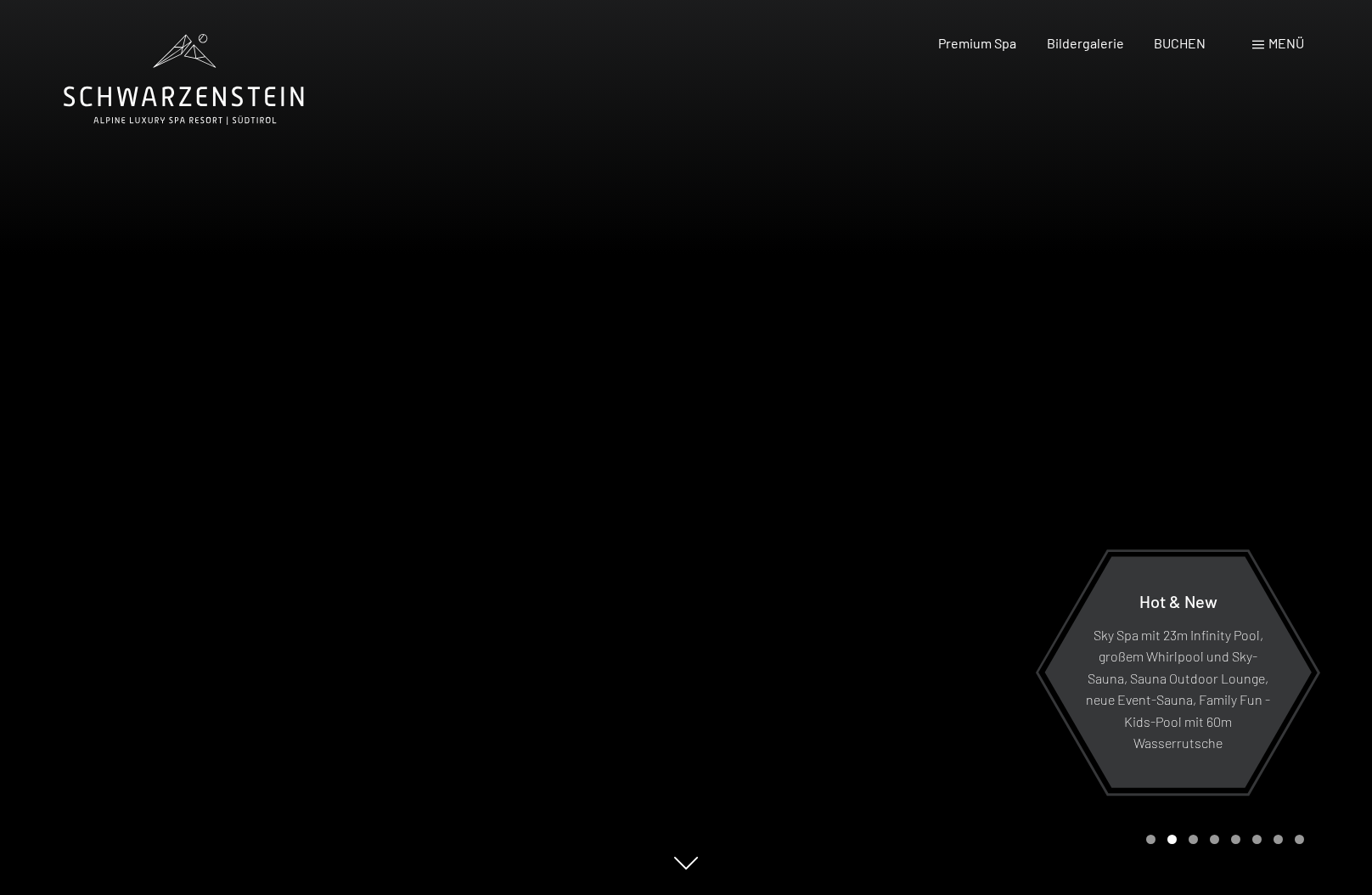 The width and height of the screenshot is (1372, 895). Describe the element at coordinates (1286, 42) in the screenshot. I see `span: Menü` at that location.